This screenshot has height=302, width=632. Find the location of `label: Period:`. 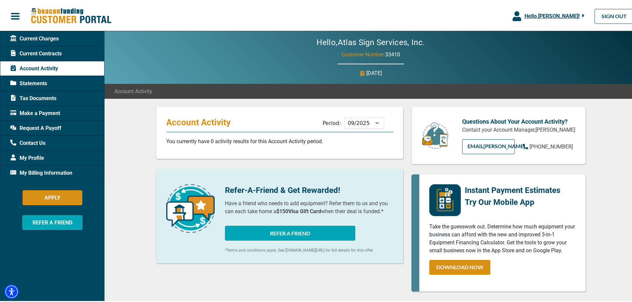

label: Period: is located at coordinates (332, 122).